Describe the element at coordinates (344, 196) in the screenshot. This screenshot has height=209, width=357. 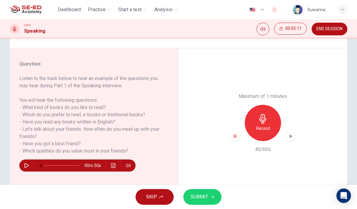
I see `div: Open Intercom Messenger` at that location.